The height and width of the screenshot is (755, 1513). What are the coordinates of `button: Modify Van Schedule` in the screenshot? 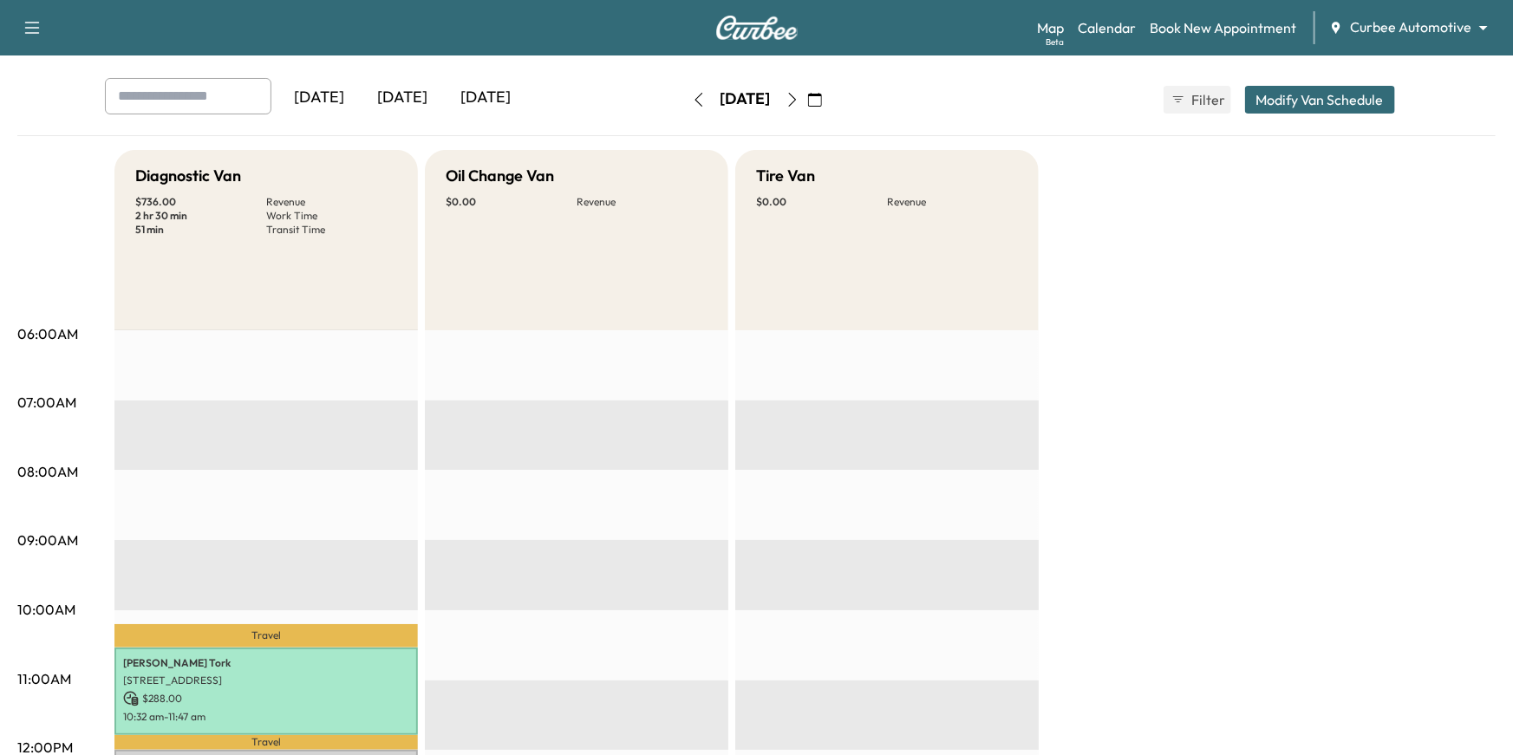 It's located at (1320, 100).